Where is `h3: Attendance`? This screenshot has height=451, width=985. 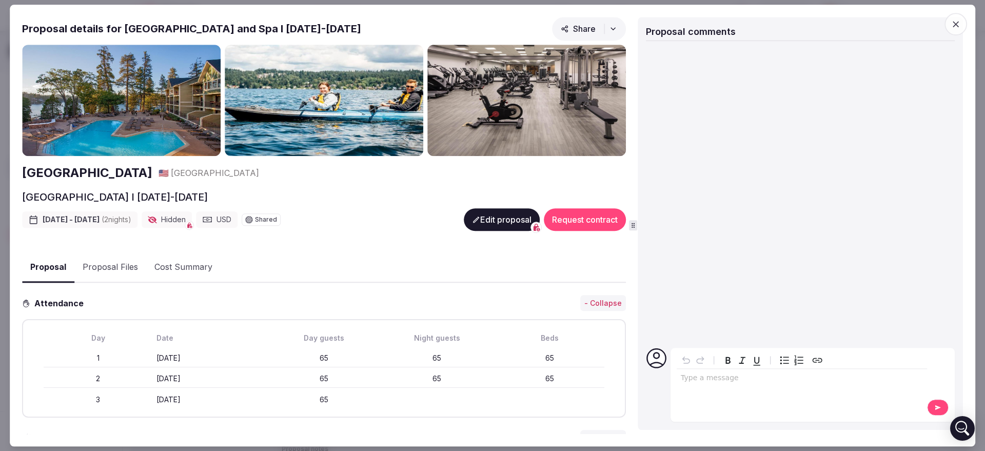 h3: Attendance is located at coordinates (61, 303).